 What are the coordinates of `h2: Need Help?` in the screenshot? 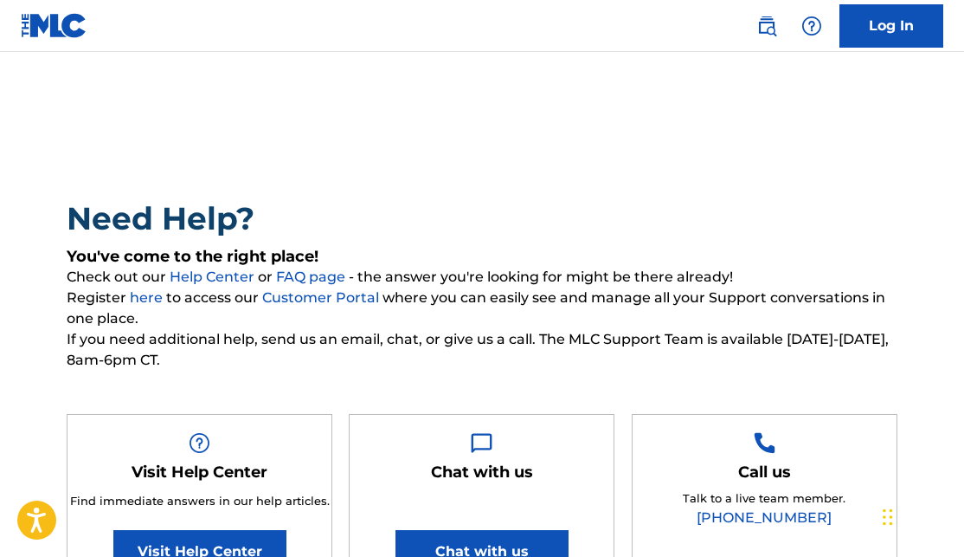 It's located at (481, 218).